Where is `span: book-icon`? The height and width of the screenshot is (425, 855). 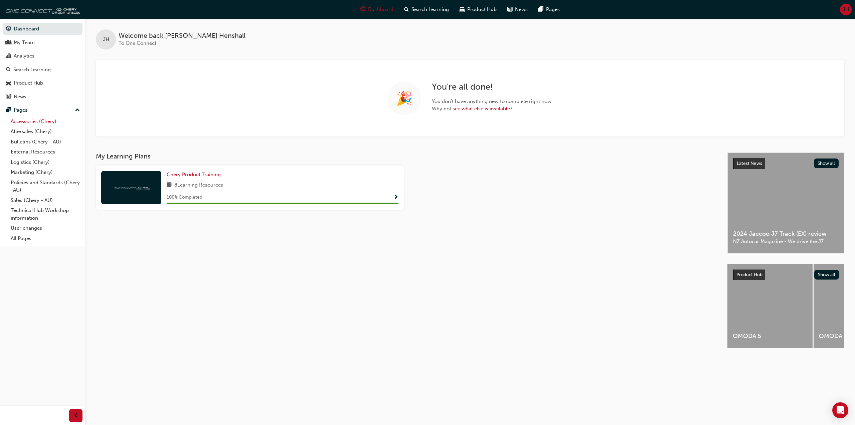 span: book-icon is located at coordinates (169, 185).